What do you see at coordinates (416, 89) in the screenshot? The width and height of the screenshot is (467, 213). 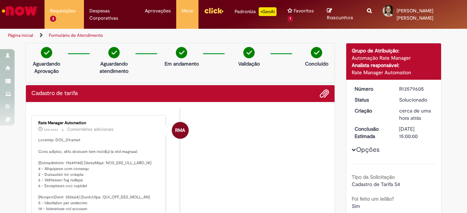 I see `div: R13579605` at bounding box center [416, 89].